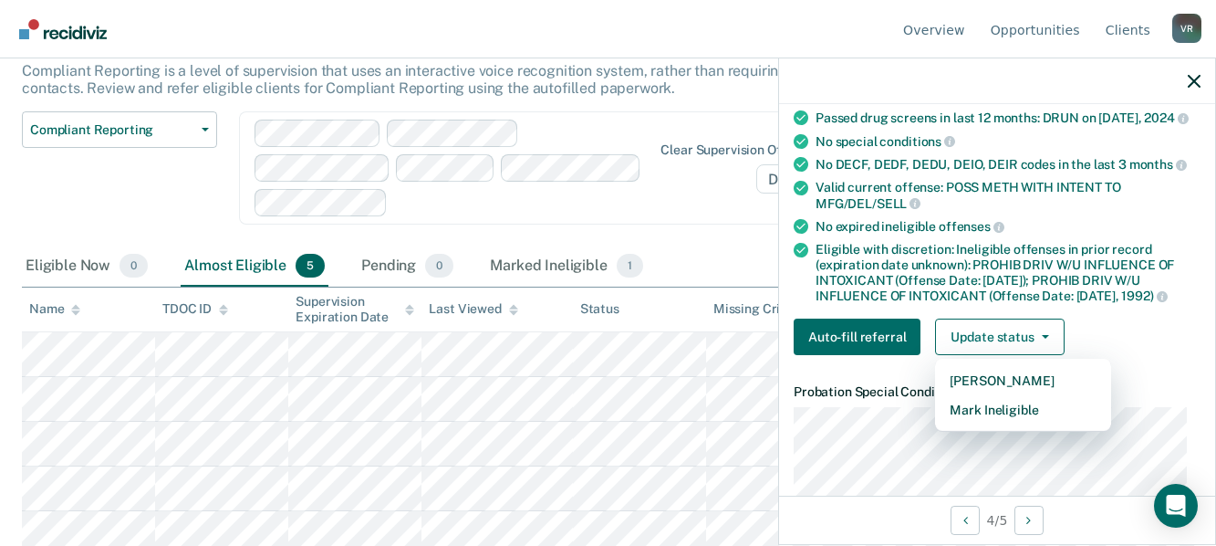  Describe the element at coordinates (1144, 296) in the screenshot. I see `span: 1992)` at that location.